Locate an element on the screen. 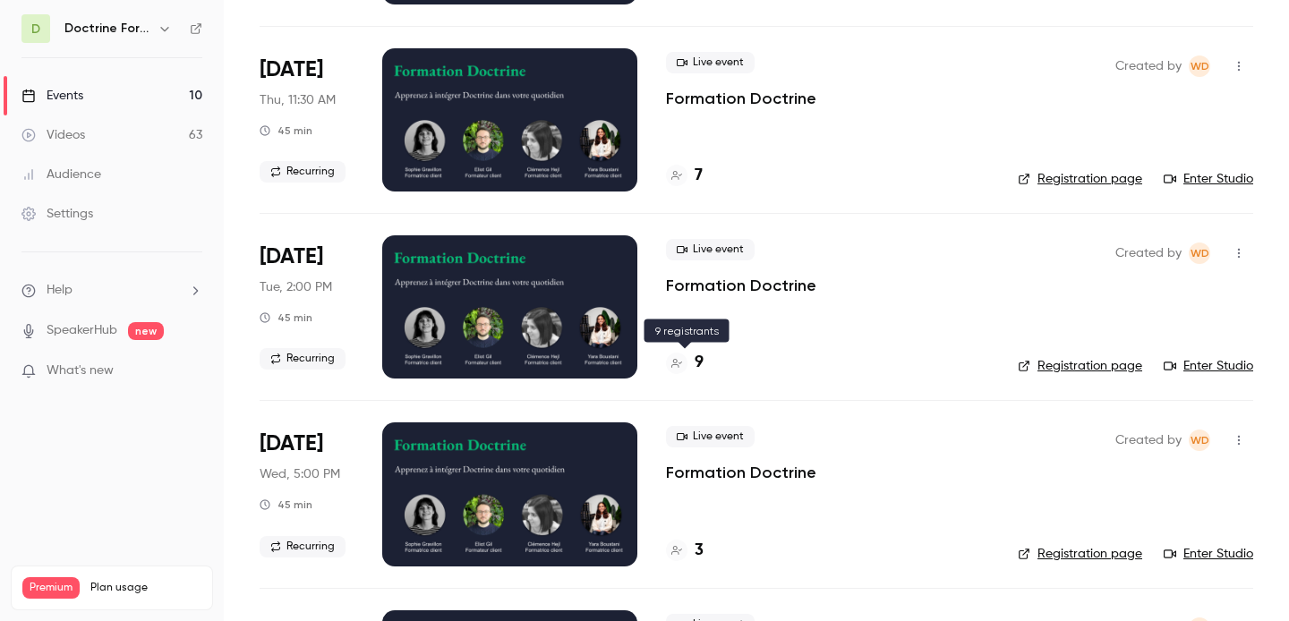 This screenshot has height=621, width=1289. span: Thu, 11:30 AM is located at coordinates (297, 100).